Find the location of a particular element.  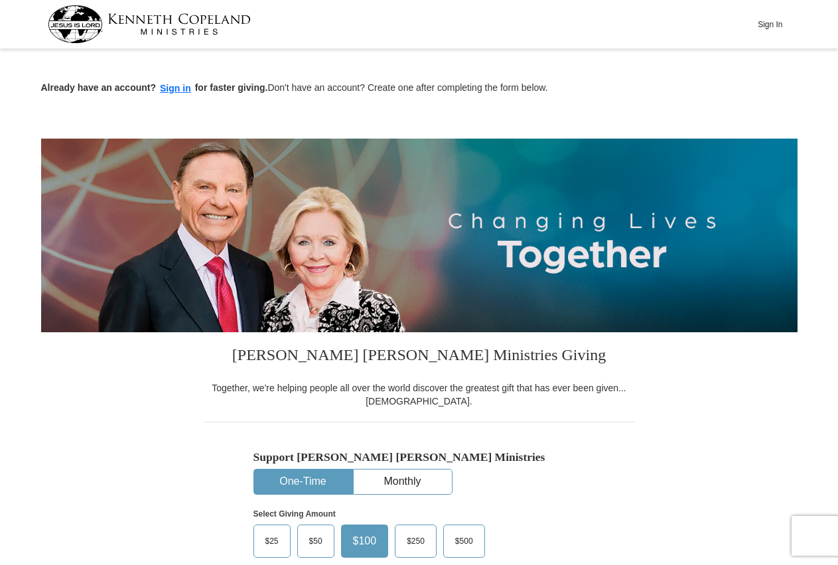

strong: Select Giving Amount is located at coordinates (295, 514).